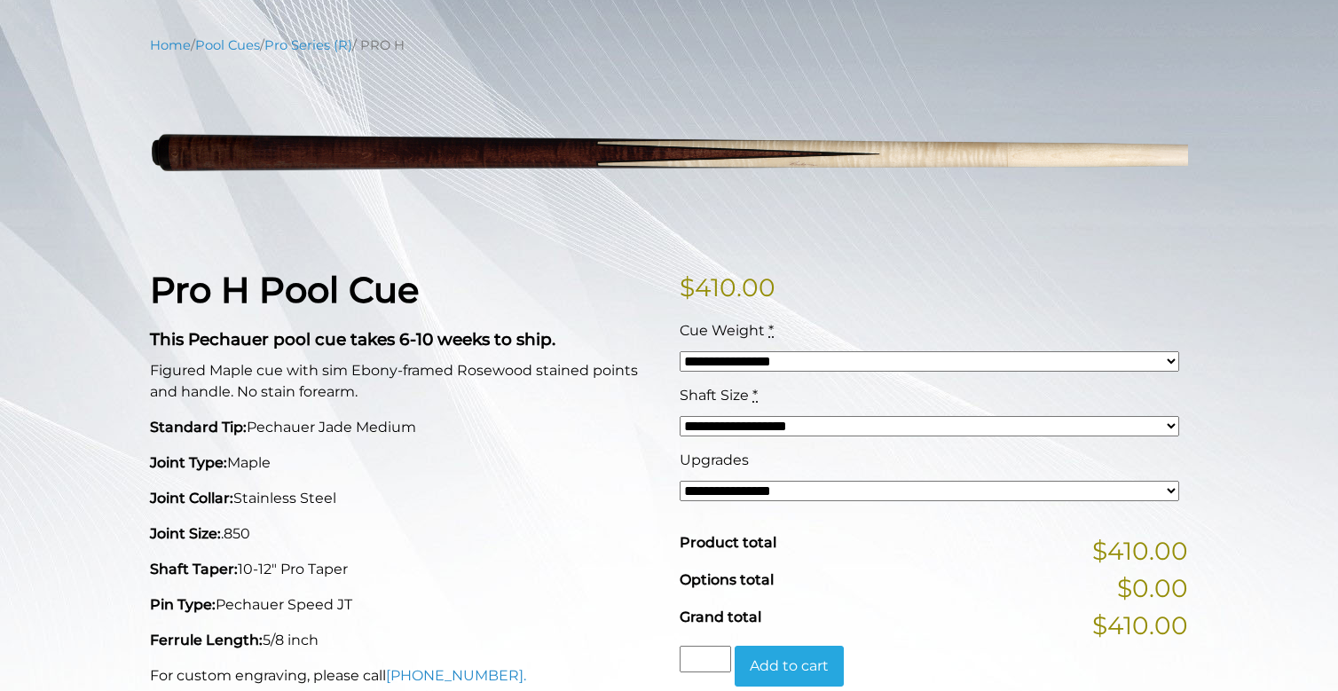  Describe the element at coordinates (404, 676) in the screenshot. I see `p: For custom engraving, please call` at that location.